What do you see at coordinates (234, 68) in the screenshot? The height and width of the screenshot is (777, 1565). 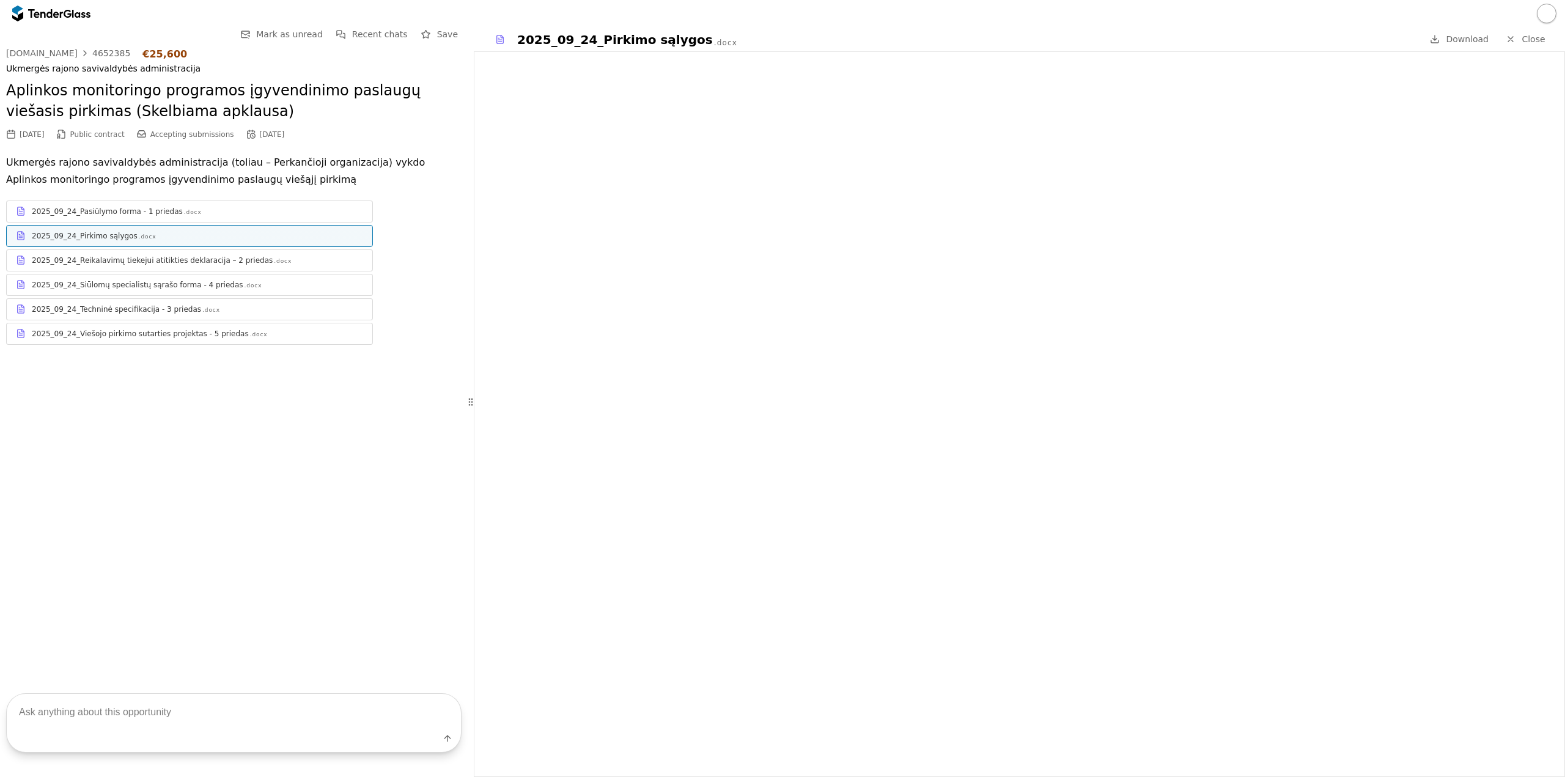 I see `div: Ukmergės rajono savivaldybės administracija` at bounding box center [234, 68].